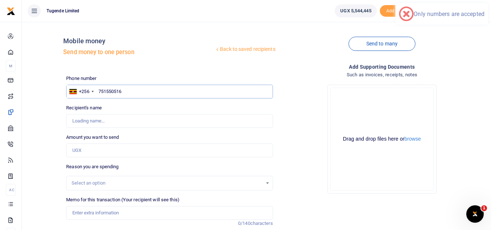 The image size is (491, 230). What do you see at coordinates (169, 213) in the screenshot?
I see `input: Enter extra information` at bounding box center [169, 213].